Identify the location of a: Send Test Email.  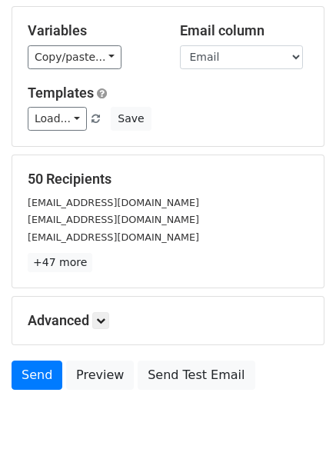
(196, 375).